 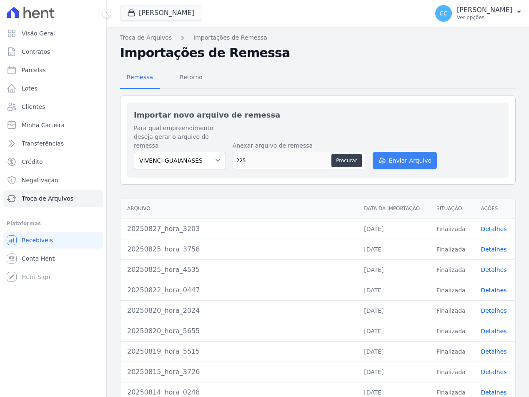 I want to click on a: Lotes, so click(x=53, y=88).